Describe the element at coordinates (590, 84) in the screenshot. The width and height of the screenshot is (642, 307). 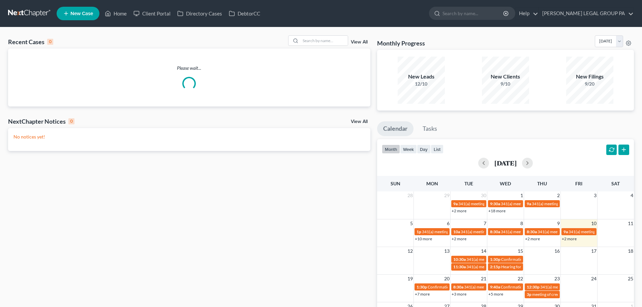
I see `div: 9/20` at that location.